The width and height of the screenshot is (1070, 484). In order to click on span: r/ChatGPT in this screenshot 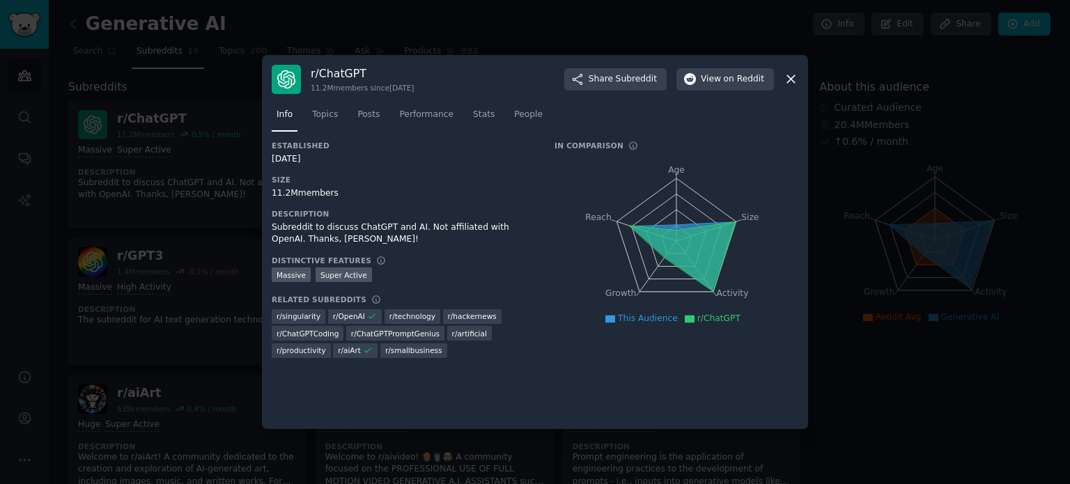, I will do `click(719, 318)`.